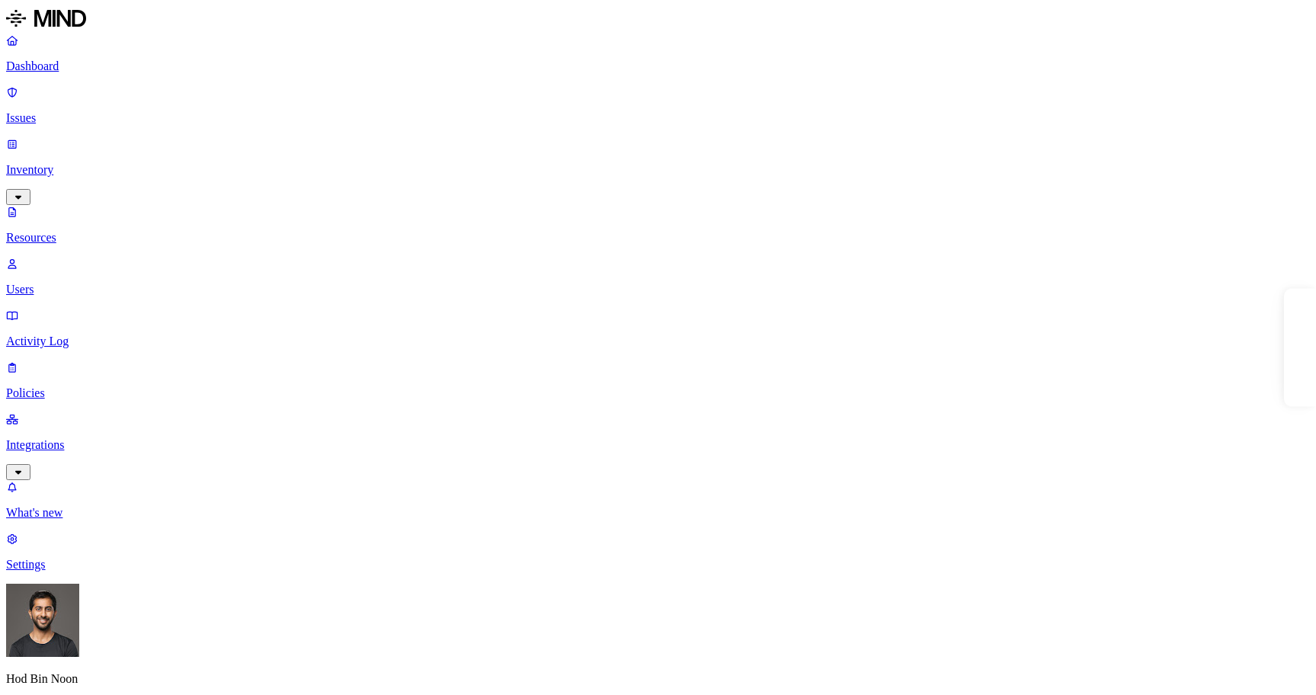 This screenshot has width=1316, height=695. What do you see at coordinates (658, 225) in the screenshot?
I see `a: Resources` at bounding box center [658, 225].